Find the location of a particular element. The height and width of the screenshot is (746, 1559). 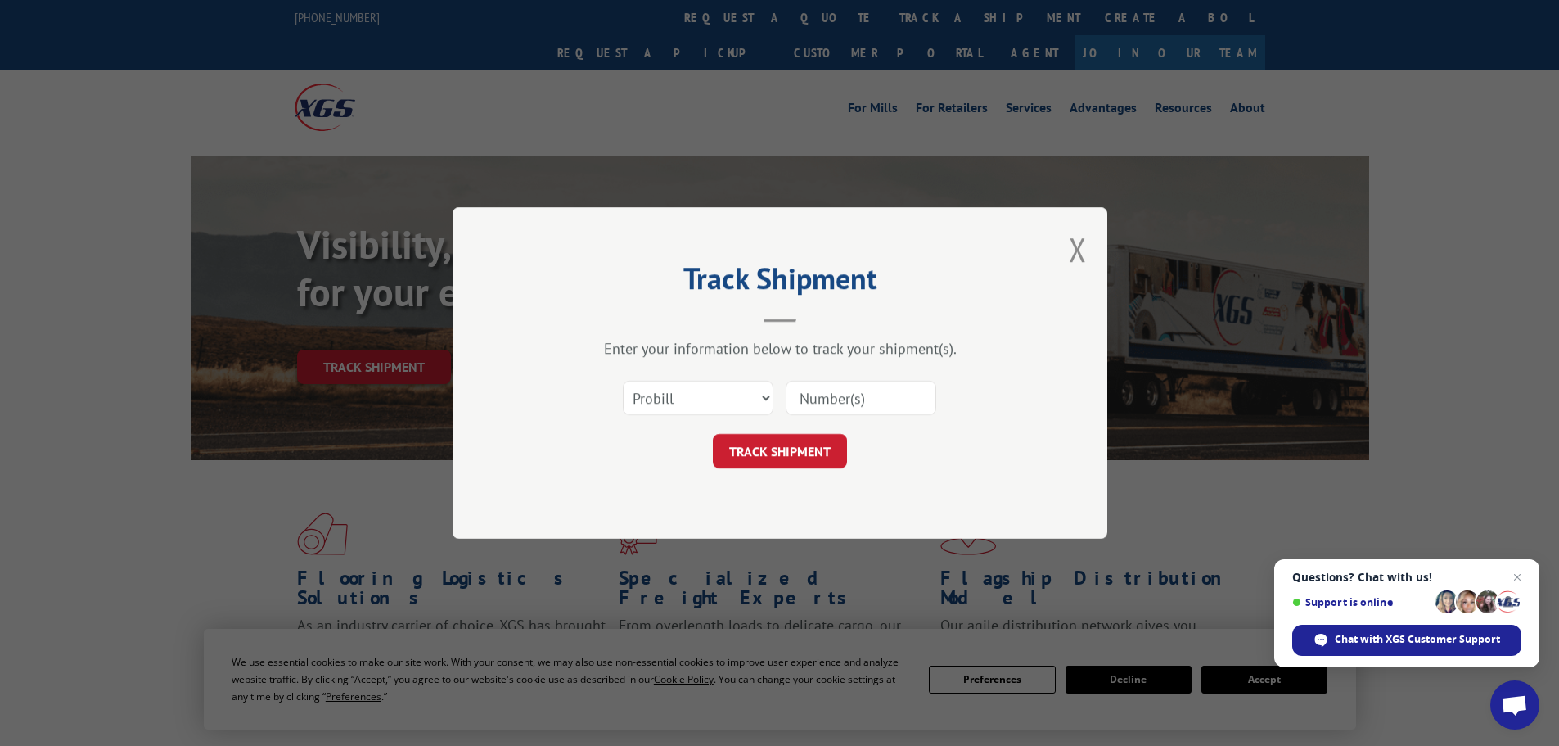

button: Close modal is located at coordinates (1078, 249).